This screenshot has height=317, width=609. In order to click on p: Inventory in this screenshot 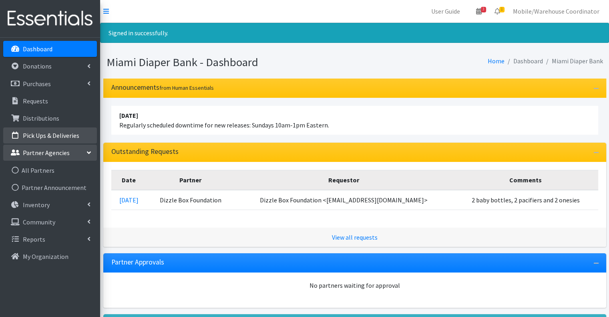, I will do `click(36, 205)`.